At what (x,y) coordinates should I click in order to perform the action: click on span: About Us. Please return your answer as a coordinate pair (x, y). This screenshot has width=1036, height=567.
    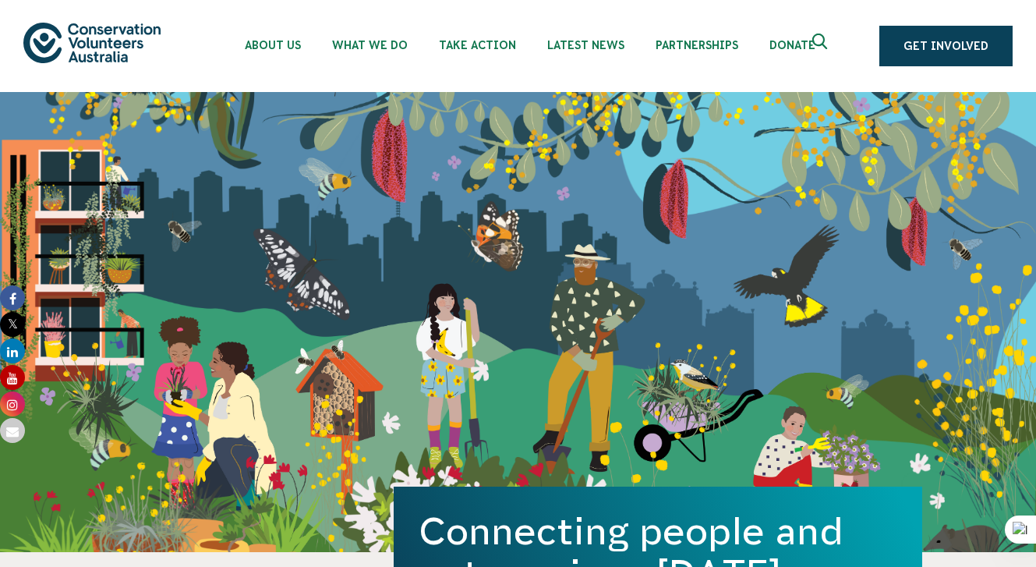
    Looking at the image, I should click on (273, 45).